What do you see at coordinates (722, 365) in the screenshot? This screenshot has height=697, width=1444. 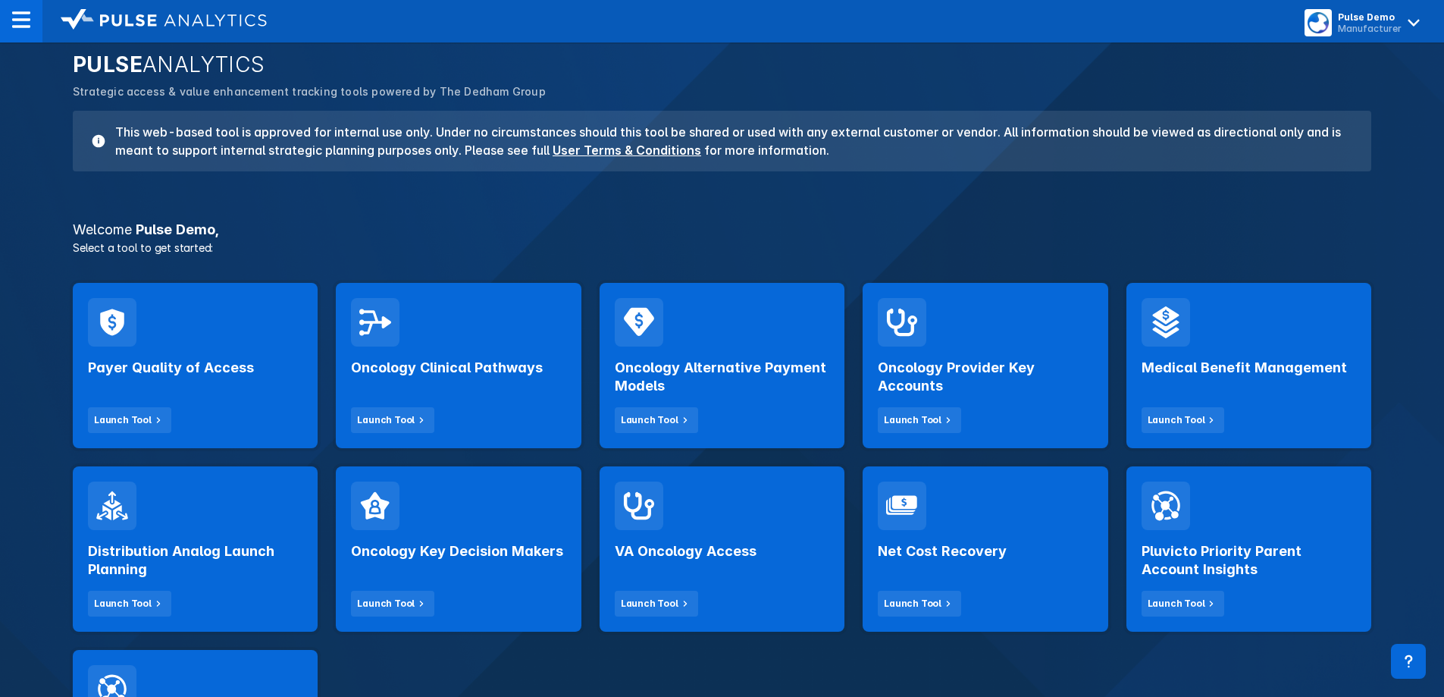 I see `a: Oncology Alternative Payment ModelsLaunch Tool` at bounding box center [722, 365].